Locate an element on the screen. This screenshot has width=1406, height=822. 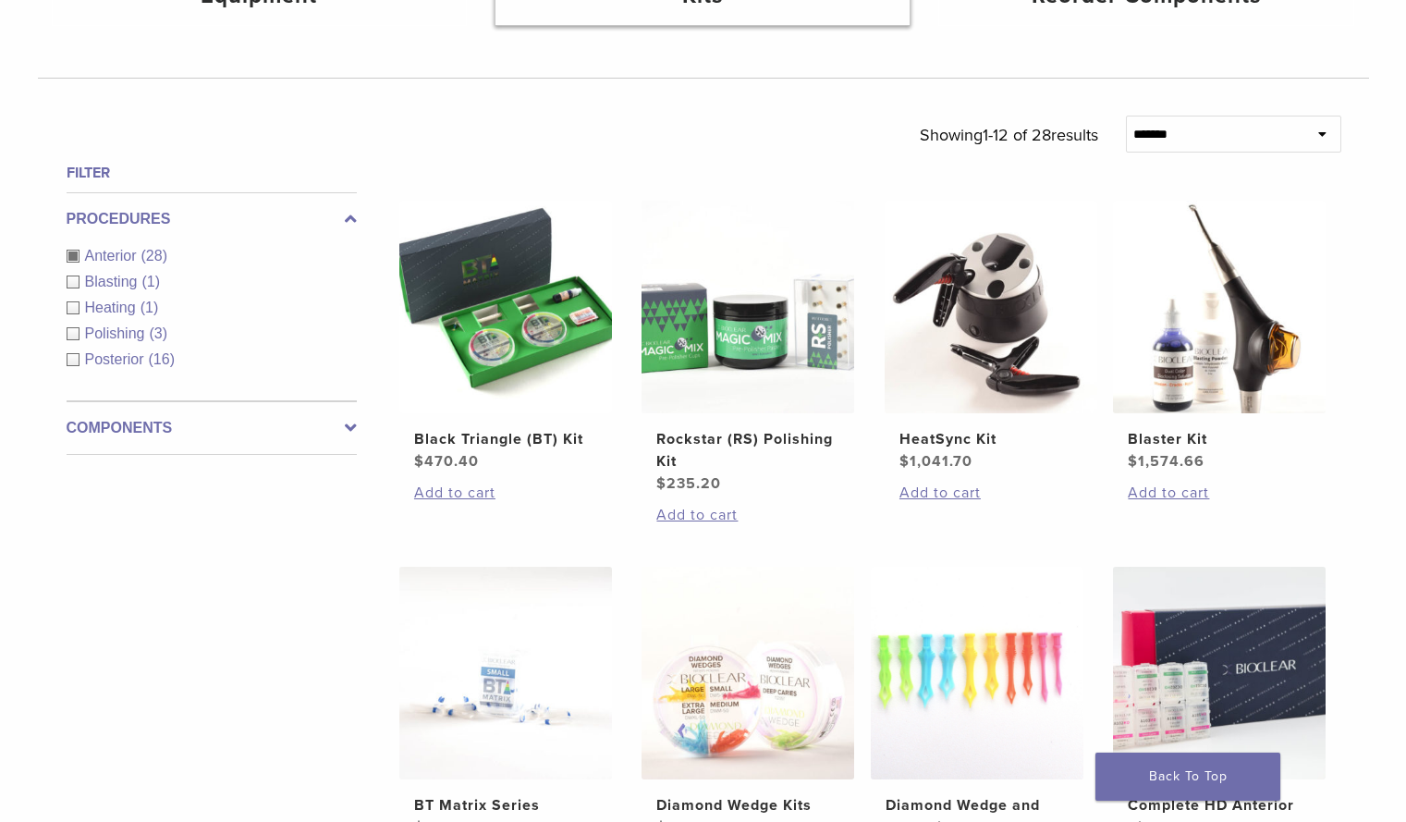
bdi: 1,574.66 is located at coordinates (1166, 461).